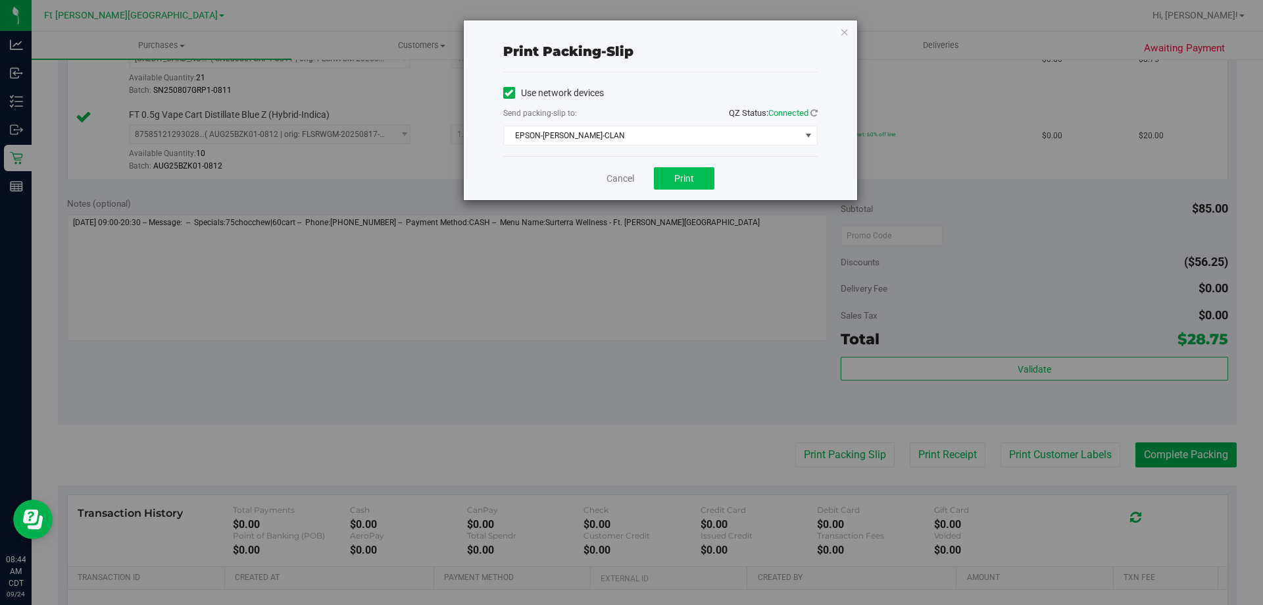 This screenshot has width=1263, height=605. I want to click on span: Print packing-slip, so click(568, 51).